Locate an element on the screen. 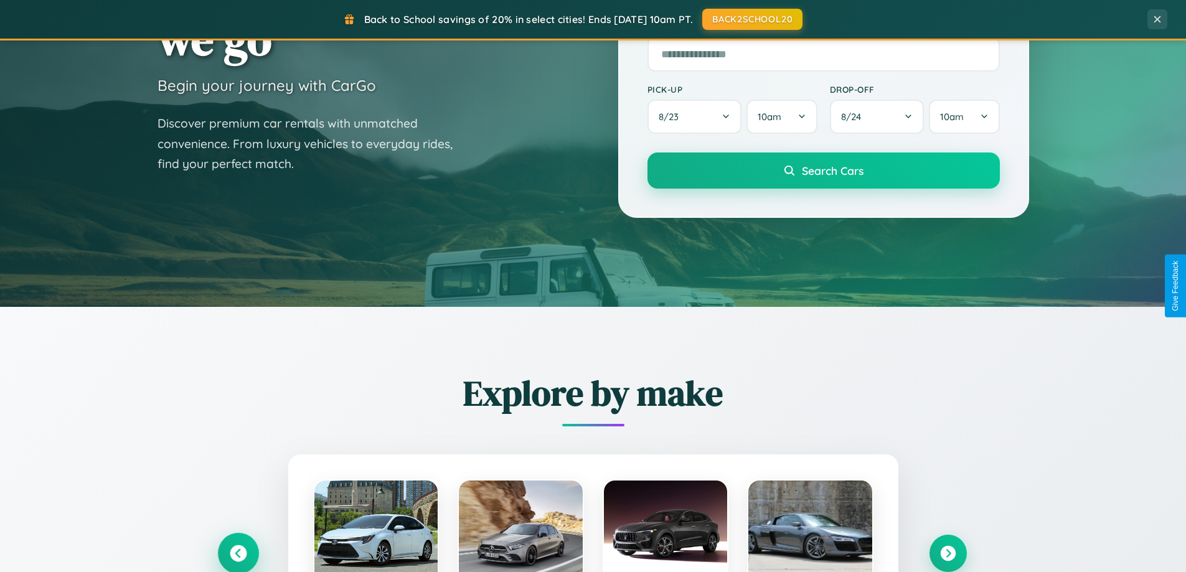  p: Discover premium car rentals with unmatched convenience. From luxury vehicles to everyday rides, ... is located at coordinates (313, 144).